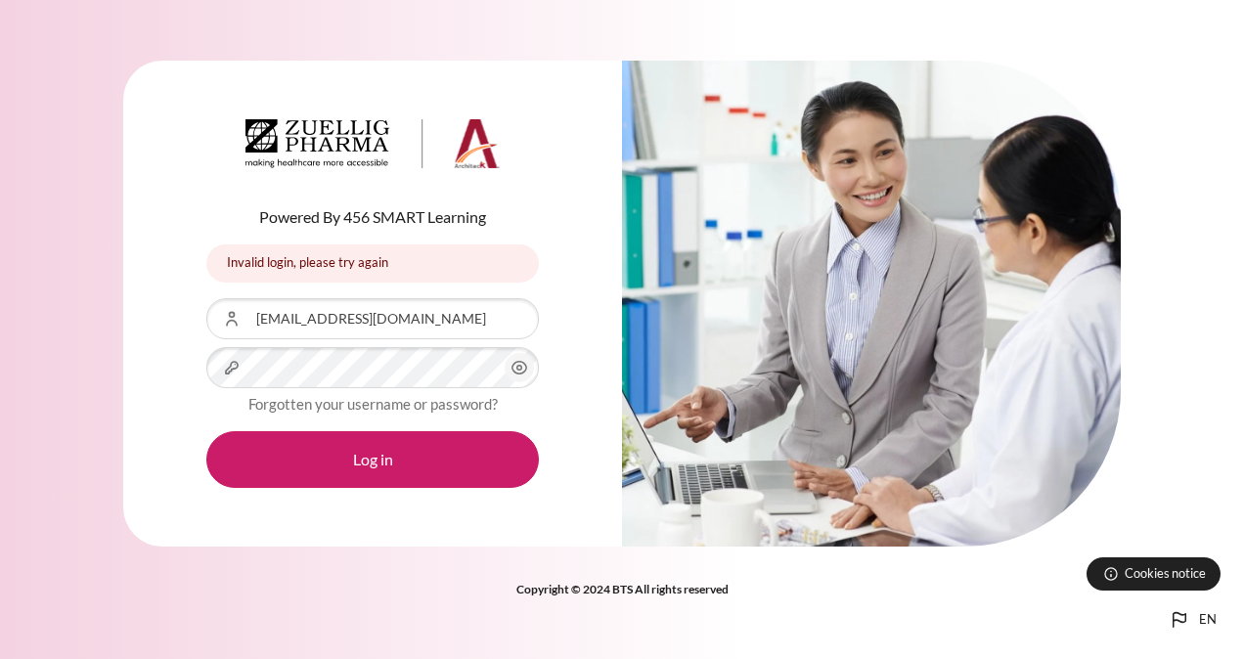  What do you see at coordinates (373, 263) in the screenshot?
I see `div: Invalid login, please try again` at bounding box center [373, 263].